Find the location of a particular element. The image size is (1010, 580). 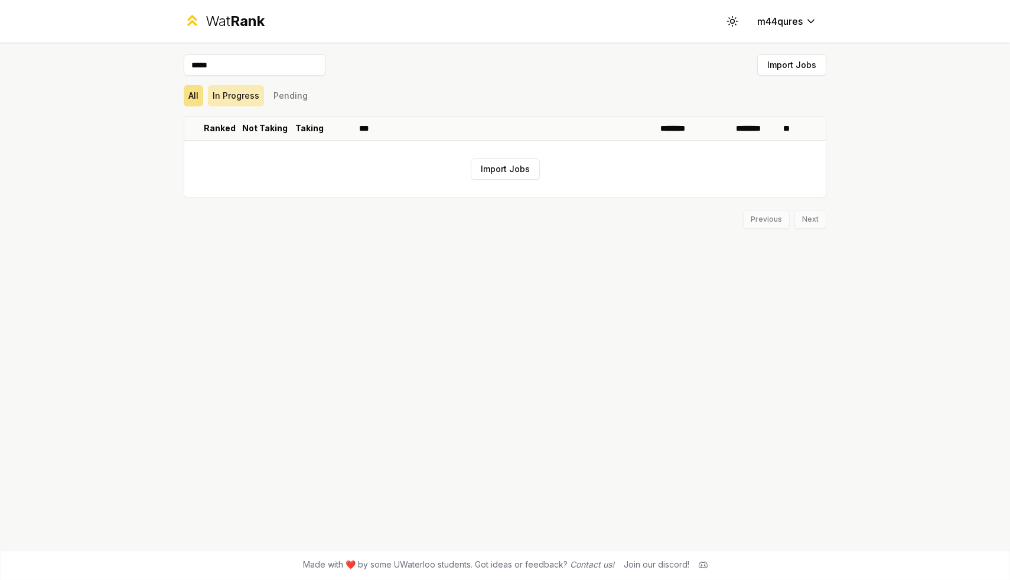

span: Rank is located at coordinates (248, 21).